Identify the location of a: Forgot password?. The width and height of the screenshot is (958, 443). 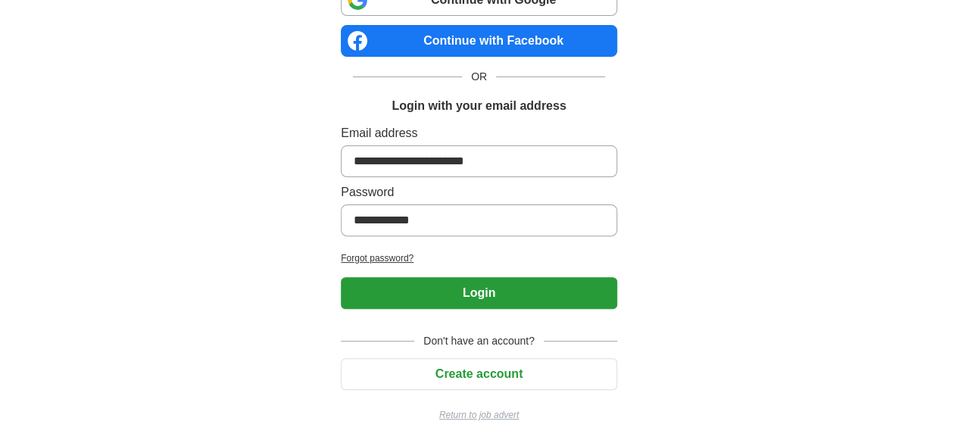
(479, 258).